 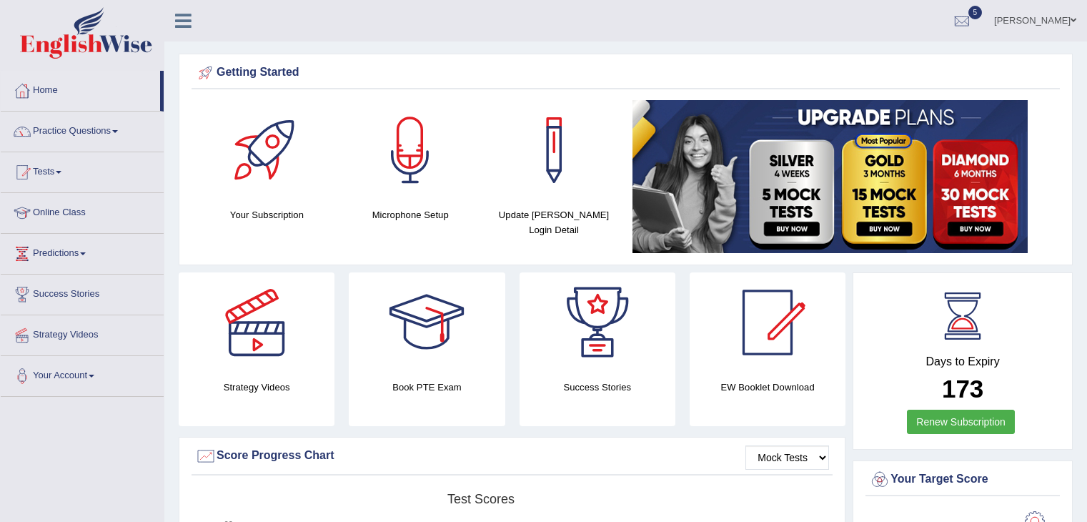 I want to click on h4: Microphone Setup, so click(x=410, y=214).